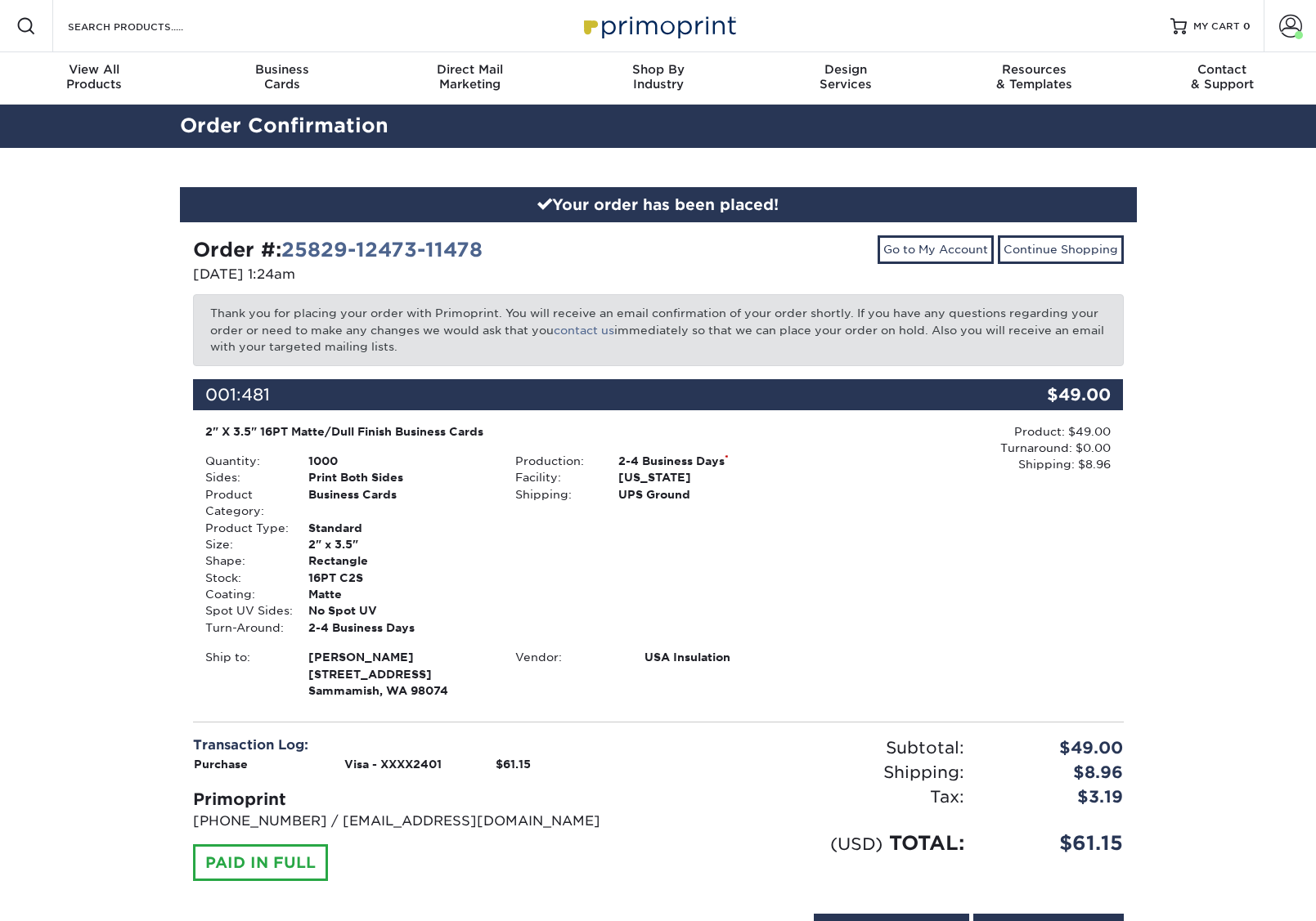 The height and width of the screenshot is (921, 1316). I want to click on p: Thank you for placing your order with Primoprint. You will receive an email confirmation of your ..., so click(658, 330).